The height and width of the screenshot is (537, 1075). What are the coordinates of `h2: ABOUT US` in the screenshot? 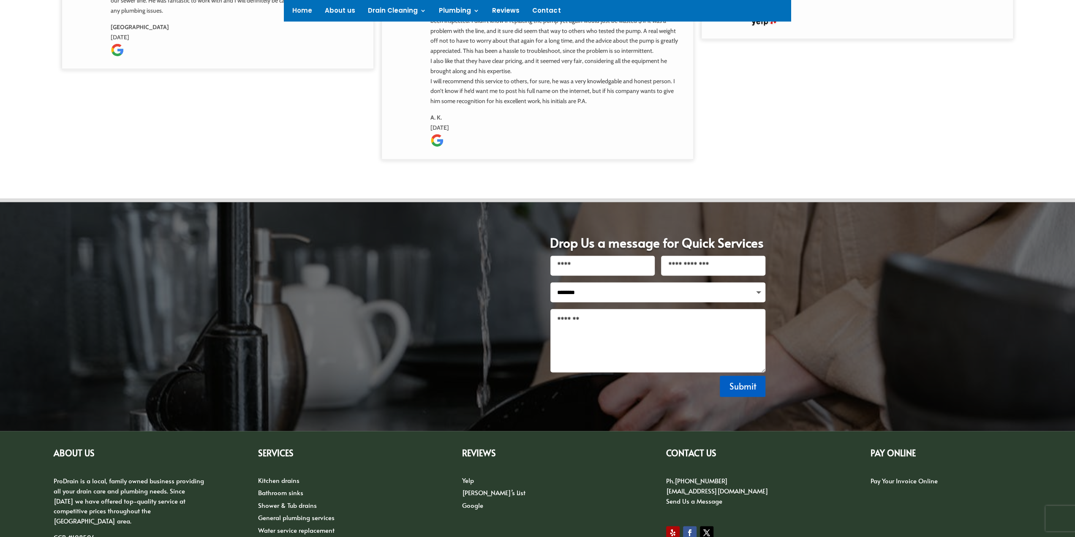 It's located at (129, 455).